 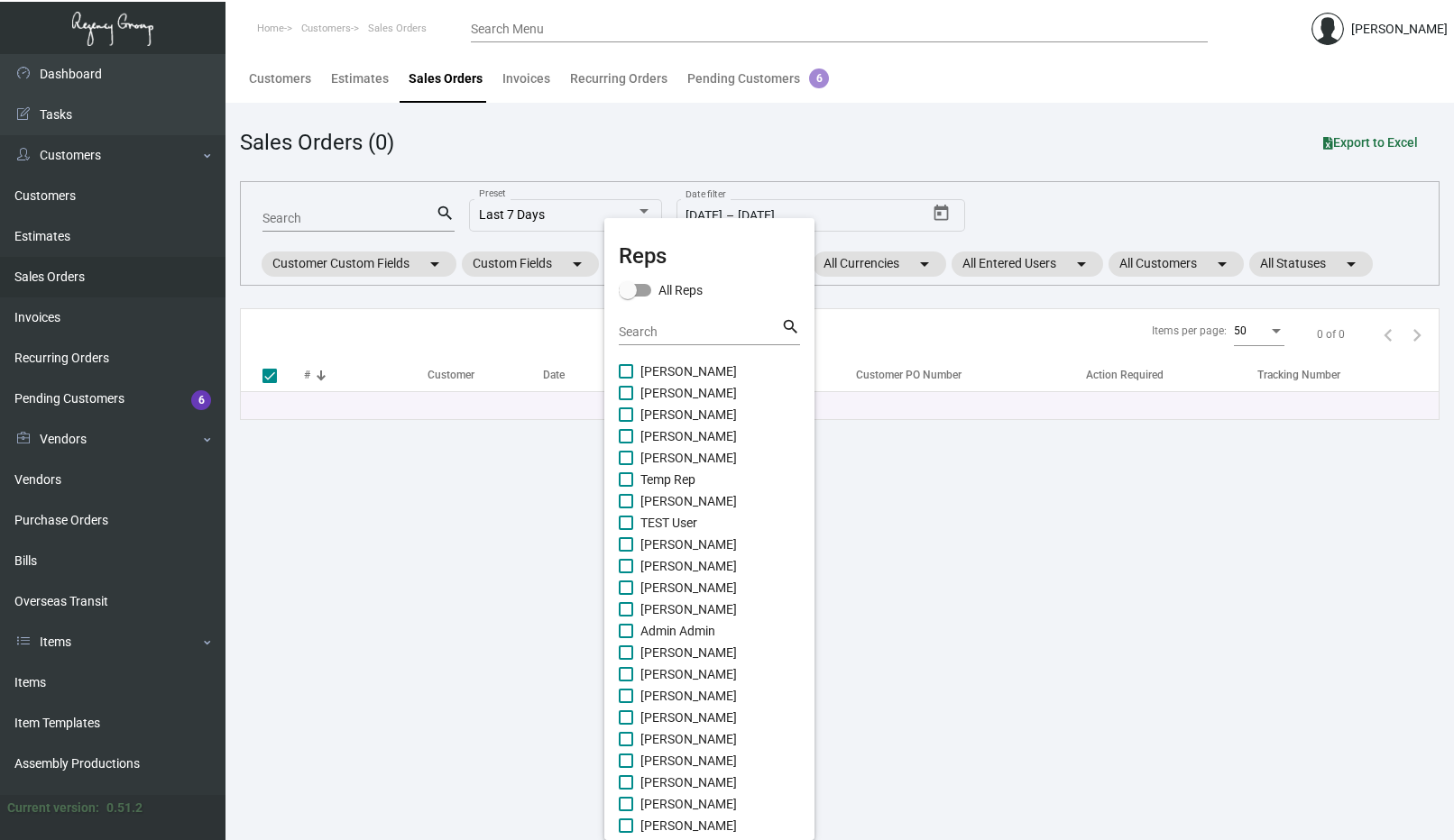 I want to click on span: Temp Rep, so click(x=668, y=479).